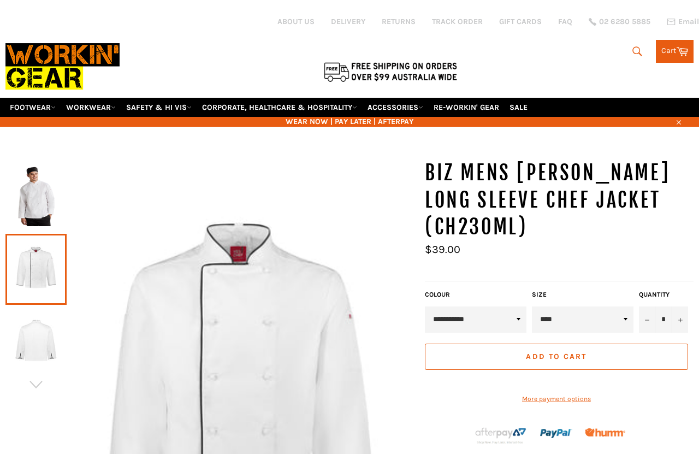 This screenshot has width=699, height=454. I want to click on a: CORPORATE, HEALTHCARE & HOSPITALITY, so click(280, 107).